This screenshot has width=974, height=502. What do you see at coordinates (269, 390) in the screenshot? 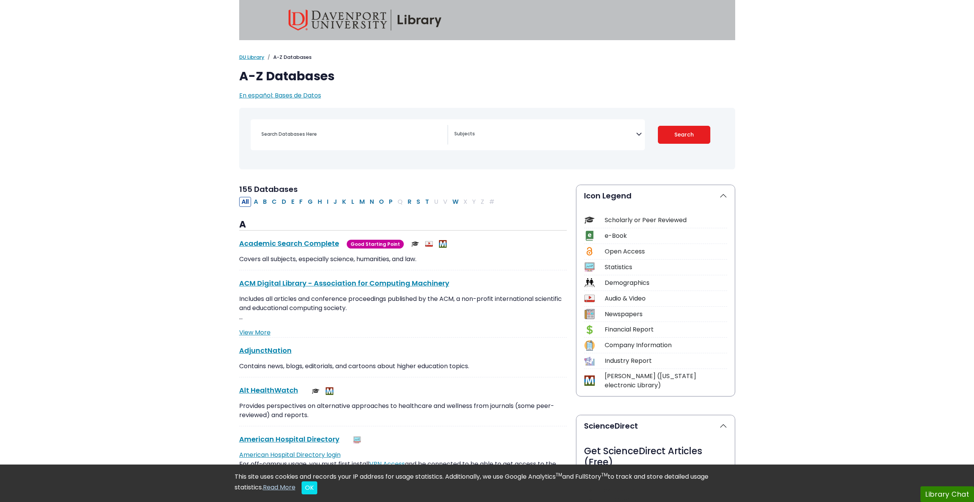
I see `a: Alt HealthWatch` at bounding box center [269, 390].